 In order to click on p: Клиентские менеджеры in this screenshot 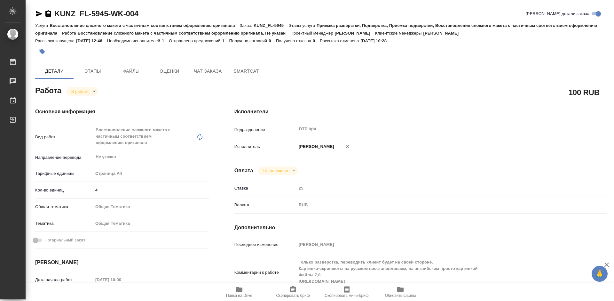, I will do `click(399, 33)`.